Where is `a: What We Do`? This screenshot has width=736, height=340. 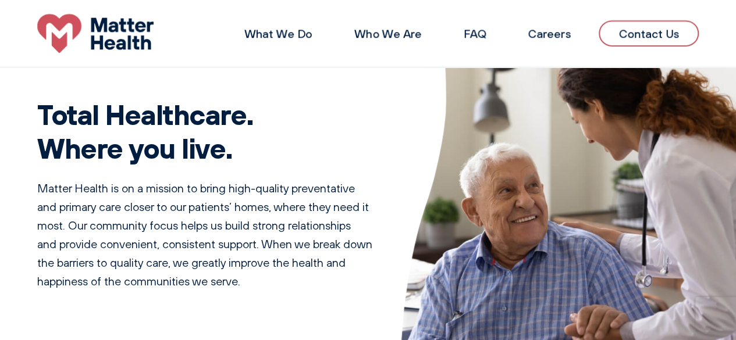
a: What We Do is located at coordinates (278, 33).